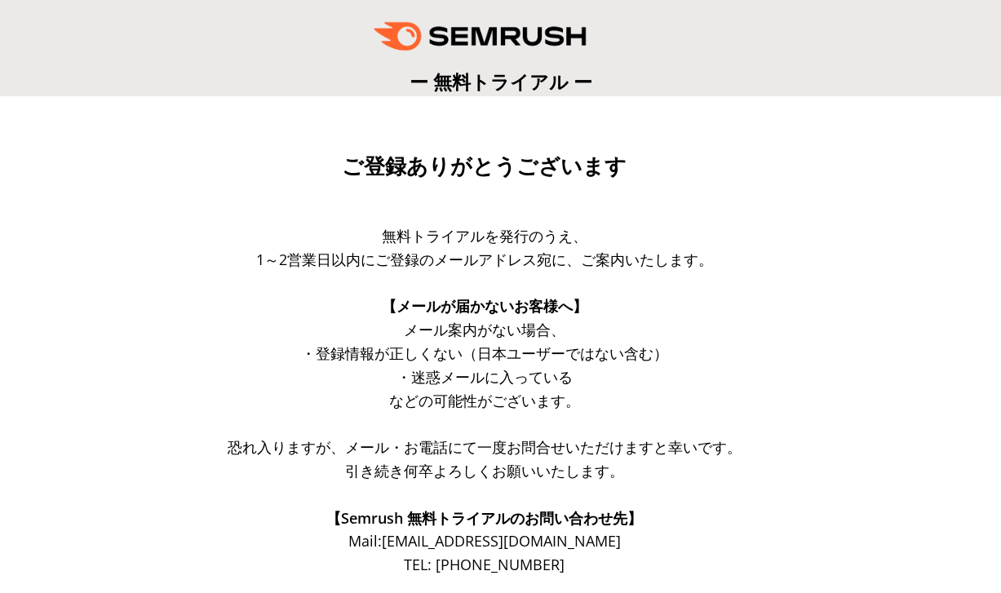 This screenshot has height=593, width=1001. What do you see at coordinates (484, 166) in the screenshot?
I see `span: ご登録ありがとうございます` at bounding box center [484, 166].